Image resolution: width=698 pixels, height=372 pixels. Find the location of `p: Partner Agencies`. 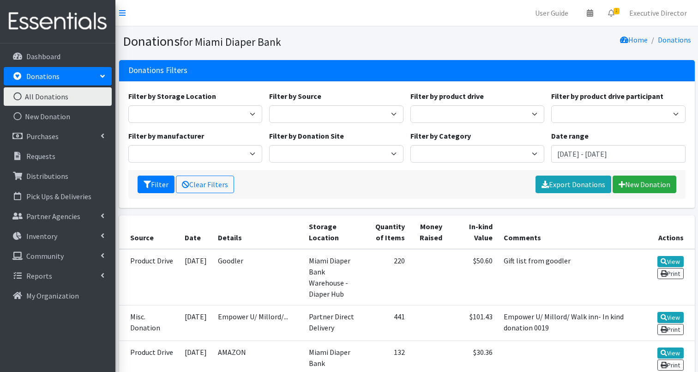

p: Partner Agencies is located at coordinates (53, 216).